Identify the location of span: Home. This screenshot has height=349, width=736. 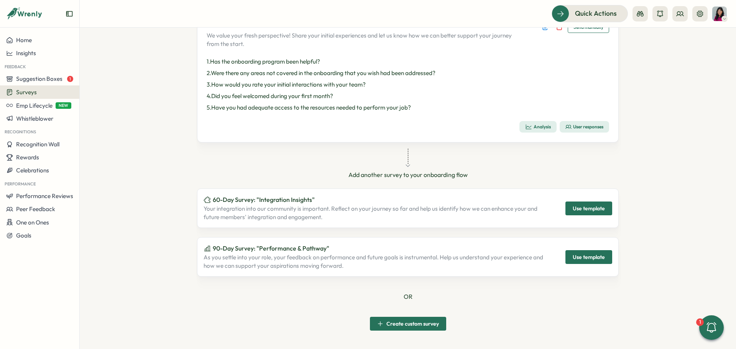
(24, 40).